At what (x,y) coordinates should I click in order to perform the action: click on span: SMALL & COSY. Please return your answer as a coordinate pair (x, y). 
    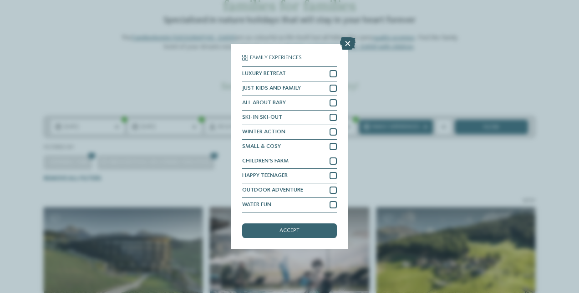
    Looking at the image, I should click on (261, 147).